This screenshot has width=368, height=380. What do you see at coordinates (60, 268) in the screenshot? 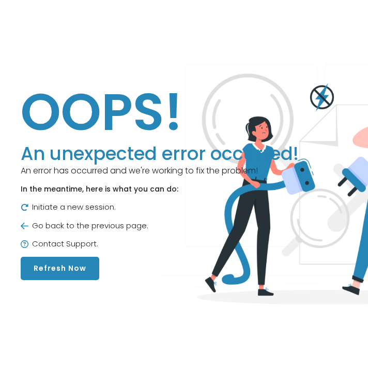
I see `button: Refresh Now` at bounding box center [60, 268].